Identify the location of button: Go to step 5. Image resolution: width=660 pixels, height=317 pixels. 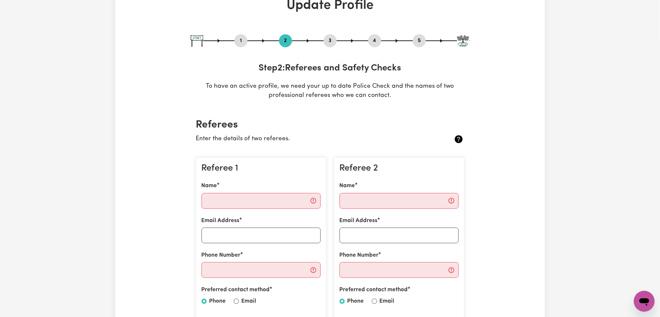
(419, 41).